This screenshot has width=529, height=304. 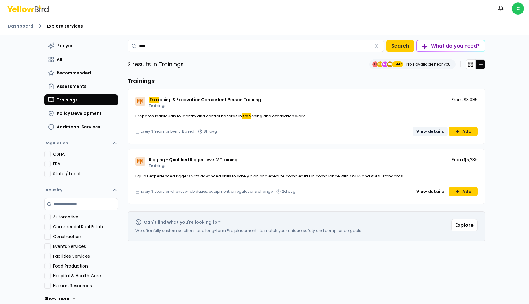 I want to click on button: Assessments, so click(x=81, y=86).